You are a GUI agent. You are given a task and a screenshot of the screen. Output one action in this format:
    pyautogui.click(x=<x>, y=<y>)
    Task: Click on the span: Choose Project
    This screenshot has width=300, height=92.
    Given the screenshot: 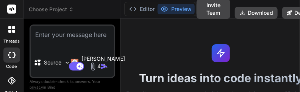 What is the action you would take?
    pyautogui.click(x=51, y=9)
    